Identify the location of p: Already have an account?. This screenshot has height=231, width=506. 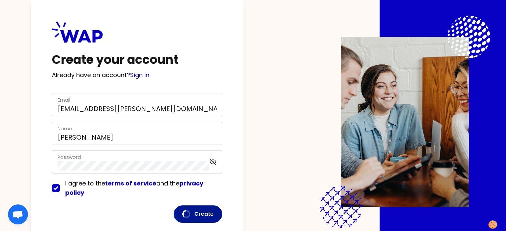
(137, 75).